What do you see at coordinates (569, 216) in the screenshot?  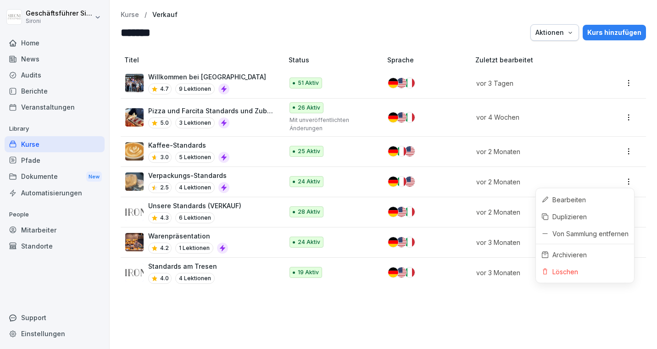 I see `div: Duplizieren` at bounding box center [569, 216].